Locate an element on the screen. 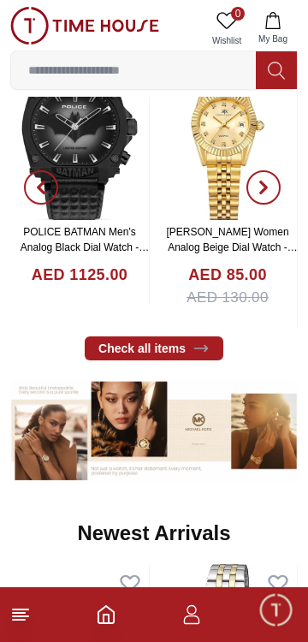 The image size is (308, 642). h2: Newest Arrivals is located at coordinates (153, 534).